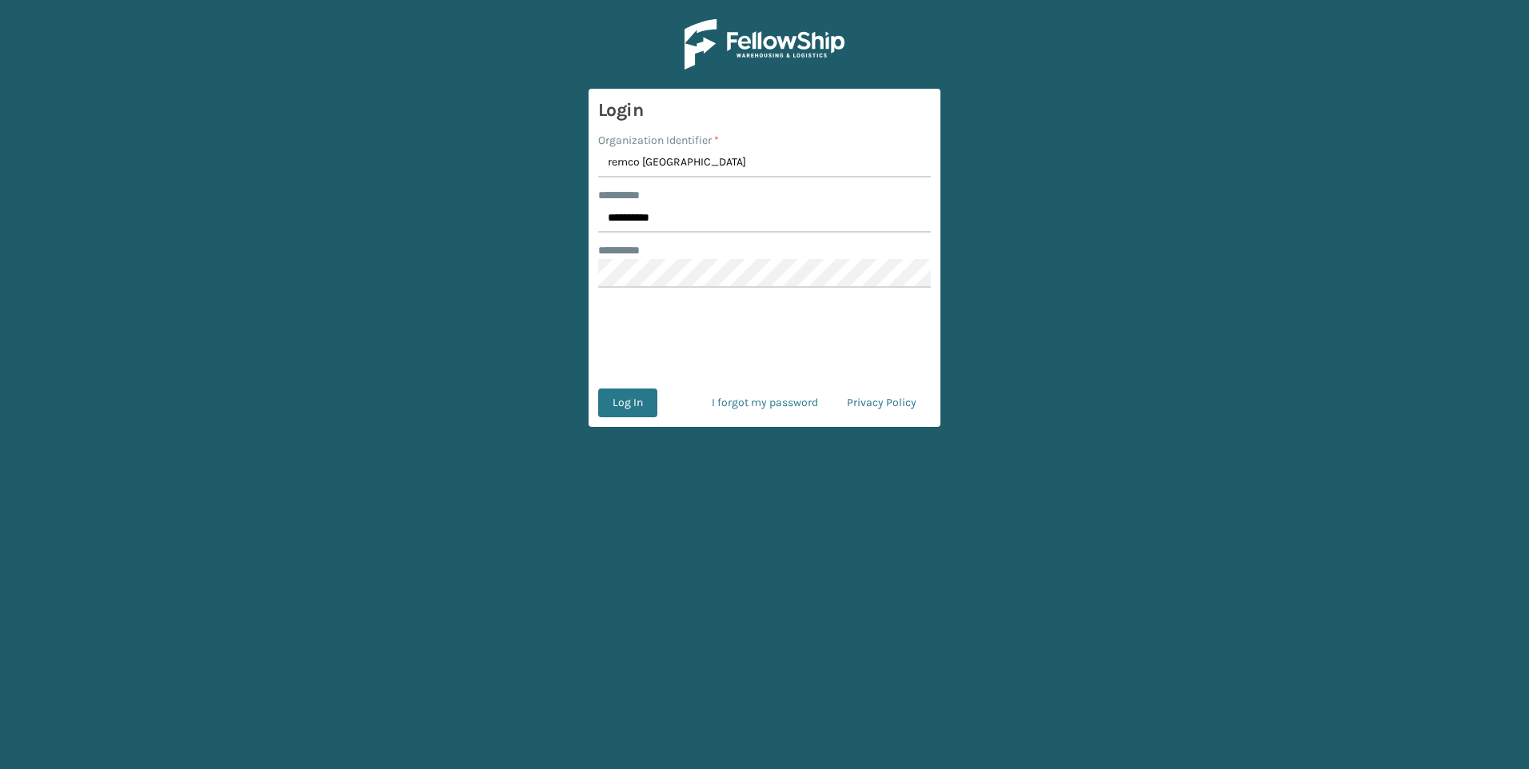 The width and height of the screenshot is (1529, 769). Describe the element at coordinates (764, 44) in the screenshot. I see `img: Logo` at that location.